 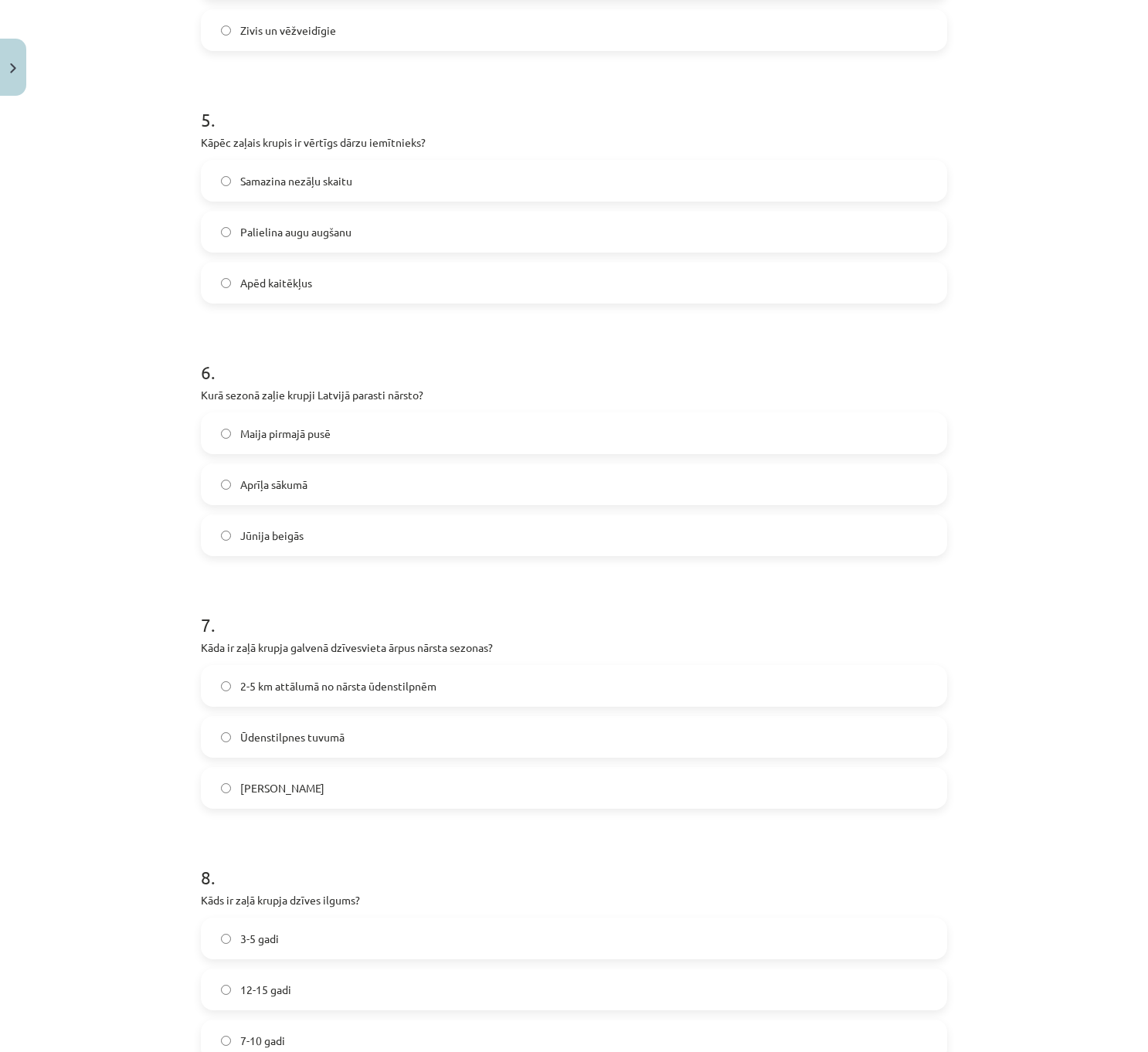 I want to click on input: 7-10 gadi, so click(x=225, y=1040).